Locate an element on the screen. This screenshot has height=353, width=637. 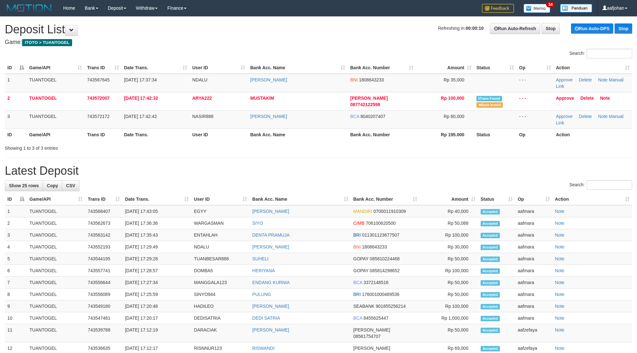
td: ENTAHLAH is located at coordinates (220, 235).